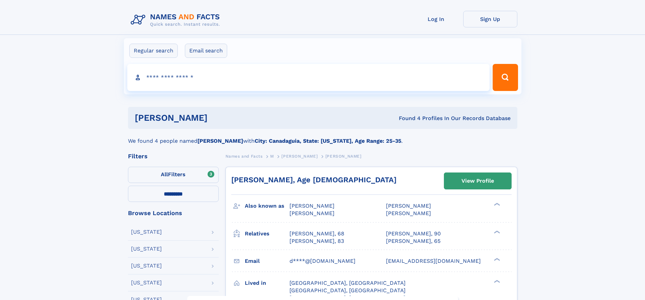 The width and height of the screenshot is (645, 300). I want to click on label: Filters, so click(173, 175).